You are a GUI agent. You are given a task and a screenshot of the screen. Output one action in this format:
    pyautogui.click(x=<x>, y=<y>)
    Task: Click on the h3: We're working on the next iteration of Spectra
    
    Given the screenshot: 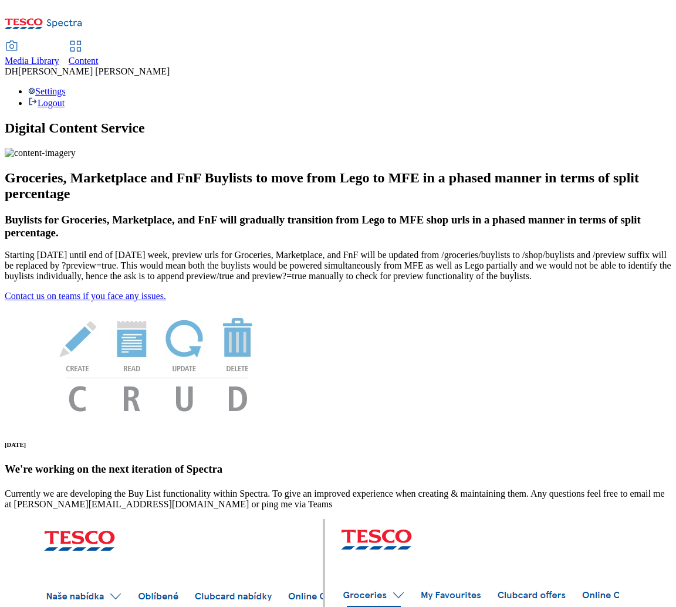 What is the action you would take?
    pyautogui.click(x=338, y=469)
    